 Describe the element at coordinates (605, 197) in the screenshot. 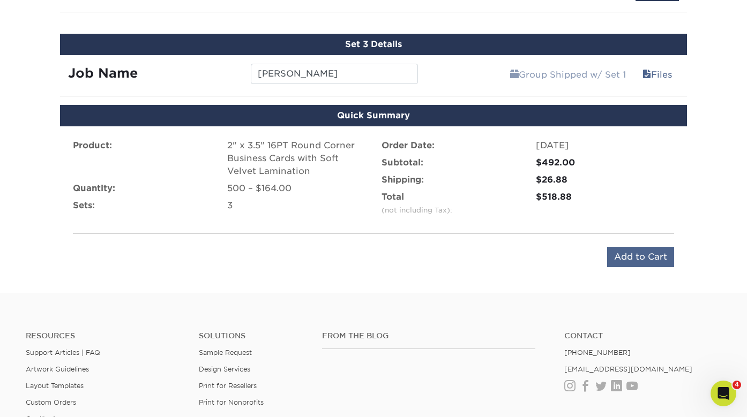

I see `div: $518.88` at that location.